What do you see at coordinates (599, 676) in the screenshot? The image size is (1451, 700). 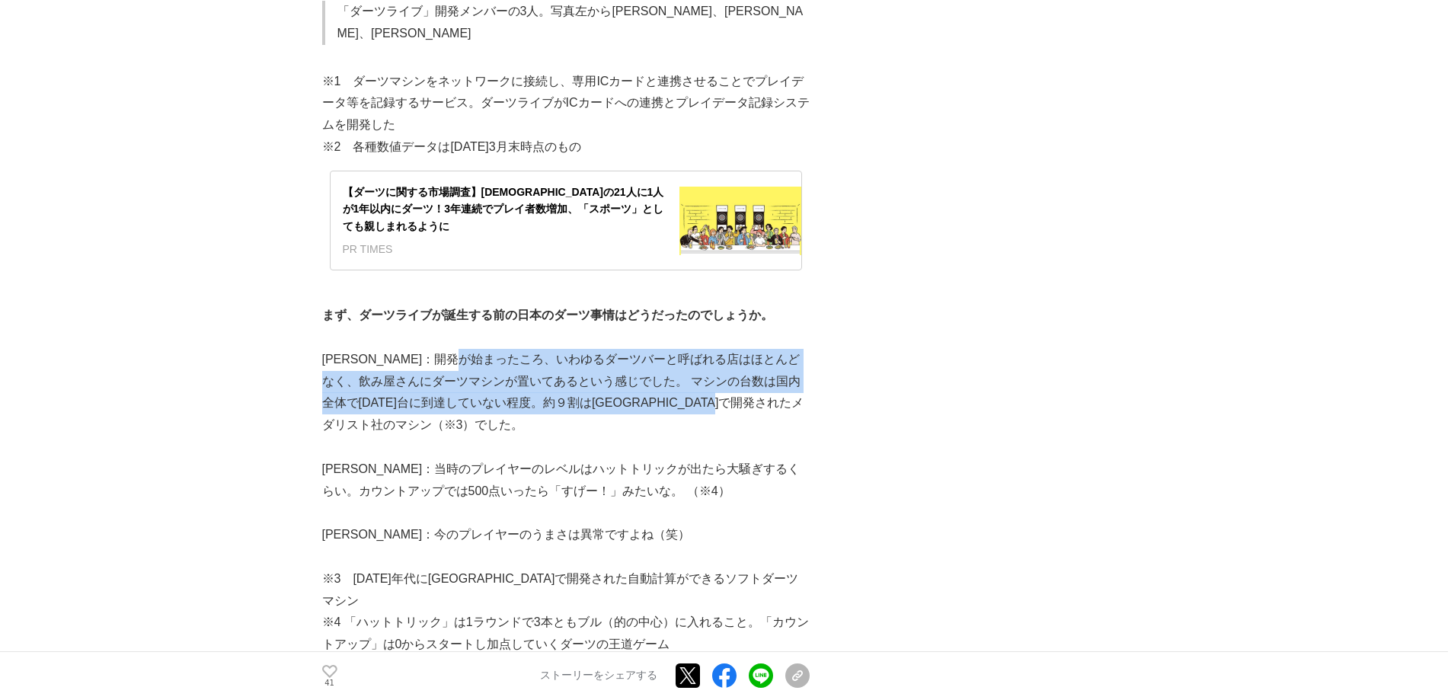 I see `p: ストーリーをシェアする` at bounding box center [599, 676].